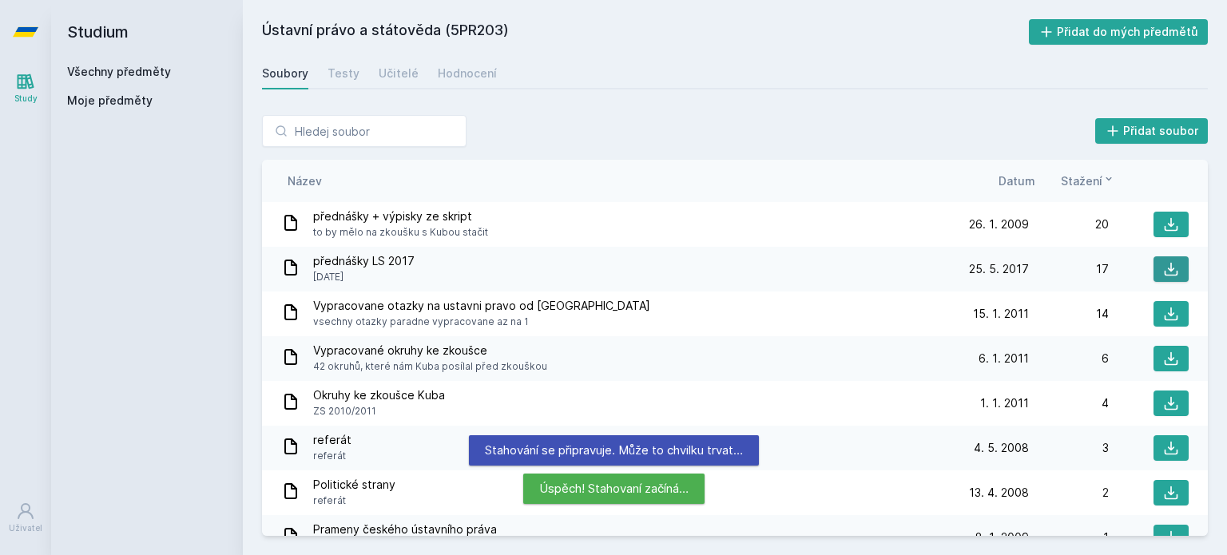 The image size is (1227, 555). I want to click on div: Testy, so click(344, 73).